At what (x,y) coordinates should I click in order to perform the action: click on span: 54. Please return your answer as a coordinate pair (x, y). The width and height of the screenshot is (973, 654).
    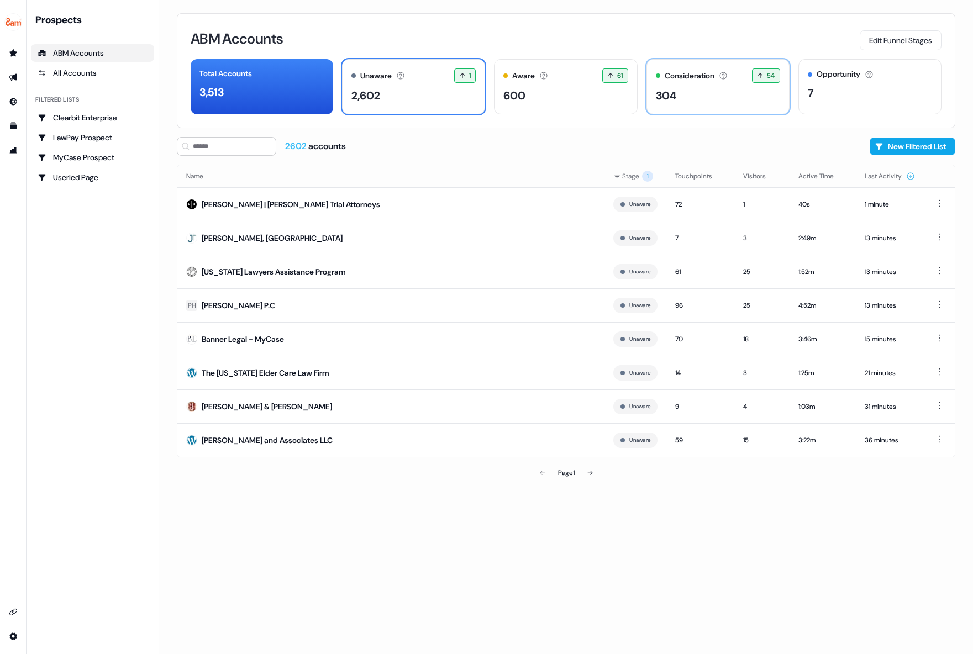
    Looking at the image, I should click on (771, 76).